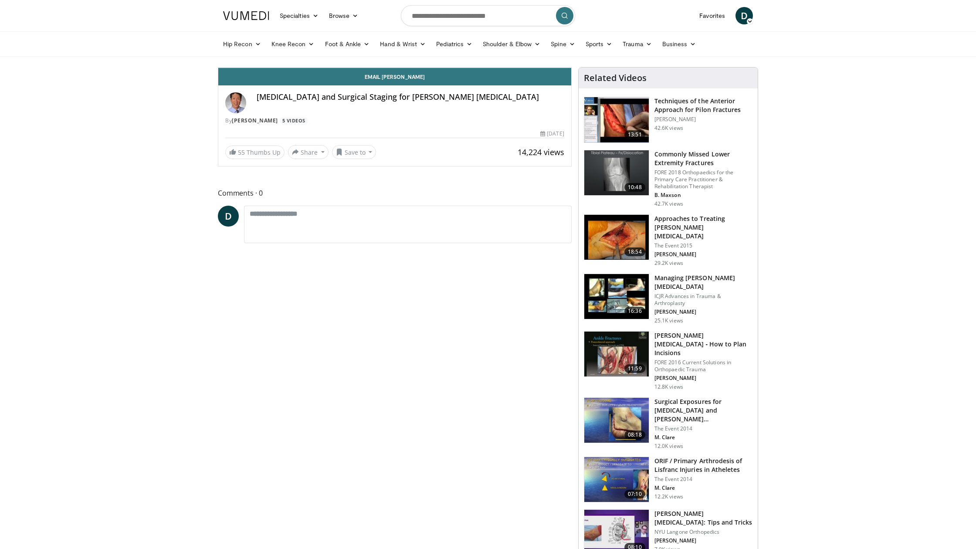 This screenshot has width=976, height=549. Describe the element at coordinates (617, 297) in the screenshot. I see `img: 296977_0000_1.png.150x105_q85_crop-smart_upscale.jpg` at that location.